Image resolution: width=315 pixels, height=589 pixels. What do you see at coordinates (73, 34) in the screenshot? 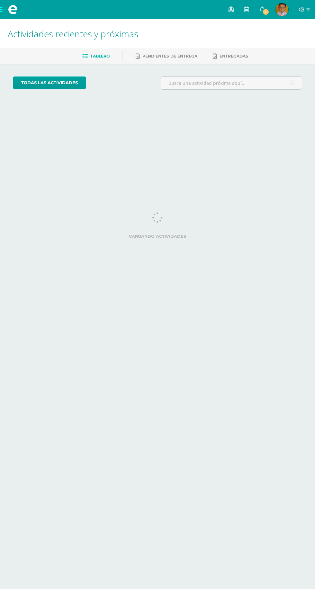
I see `span: Actividades recientes y próximas` at bounding box center [73, 34].